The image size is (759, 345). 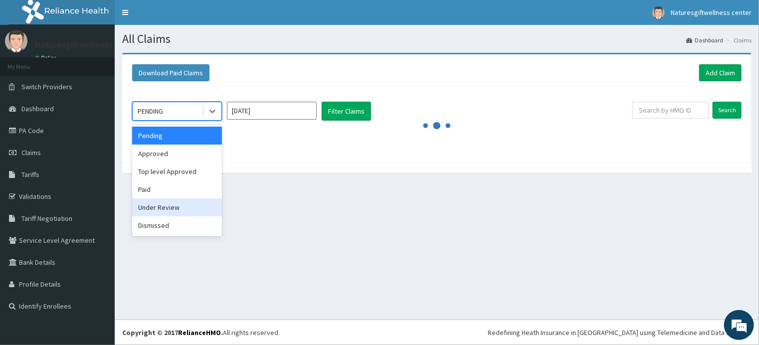 What do you see at coordinates (671, 110) in the screenshot?
I see `input: Search by HMO ID` at bounding box center [671, 110].